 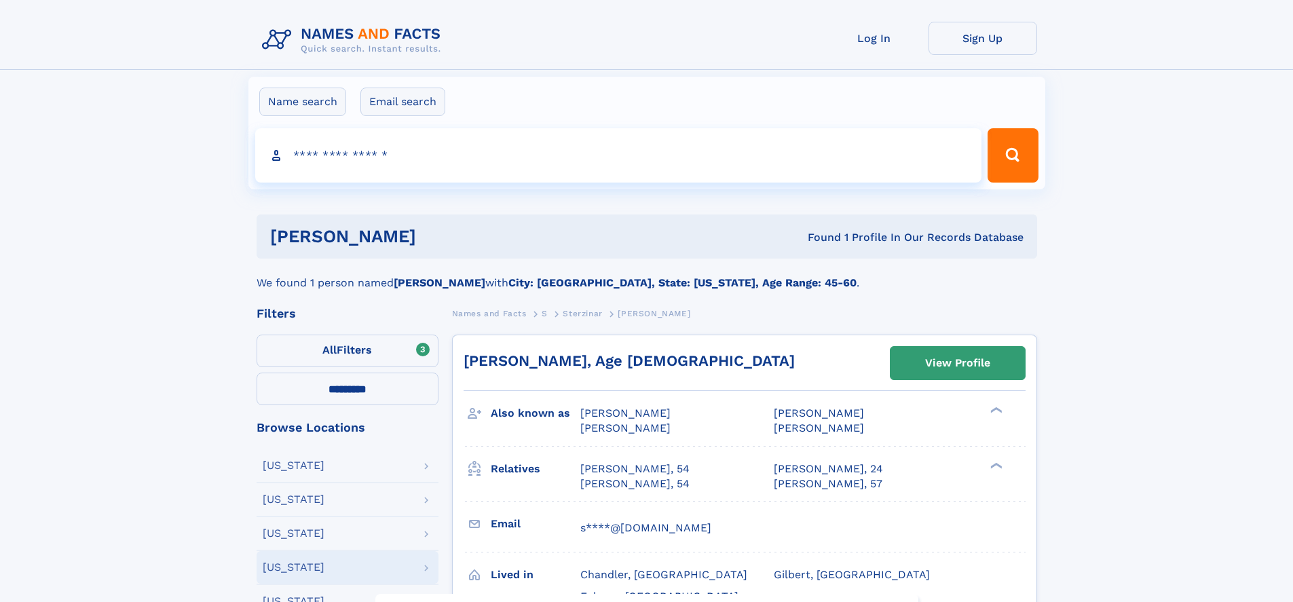 What do you see at coordinates (402, 102) in the screenshot?
I see `label: Email search` at bounding box center [402, 102].